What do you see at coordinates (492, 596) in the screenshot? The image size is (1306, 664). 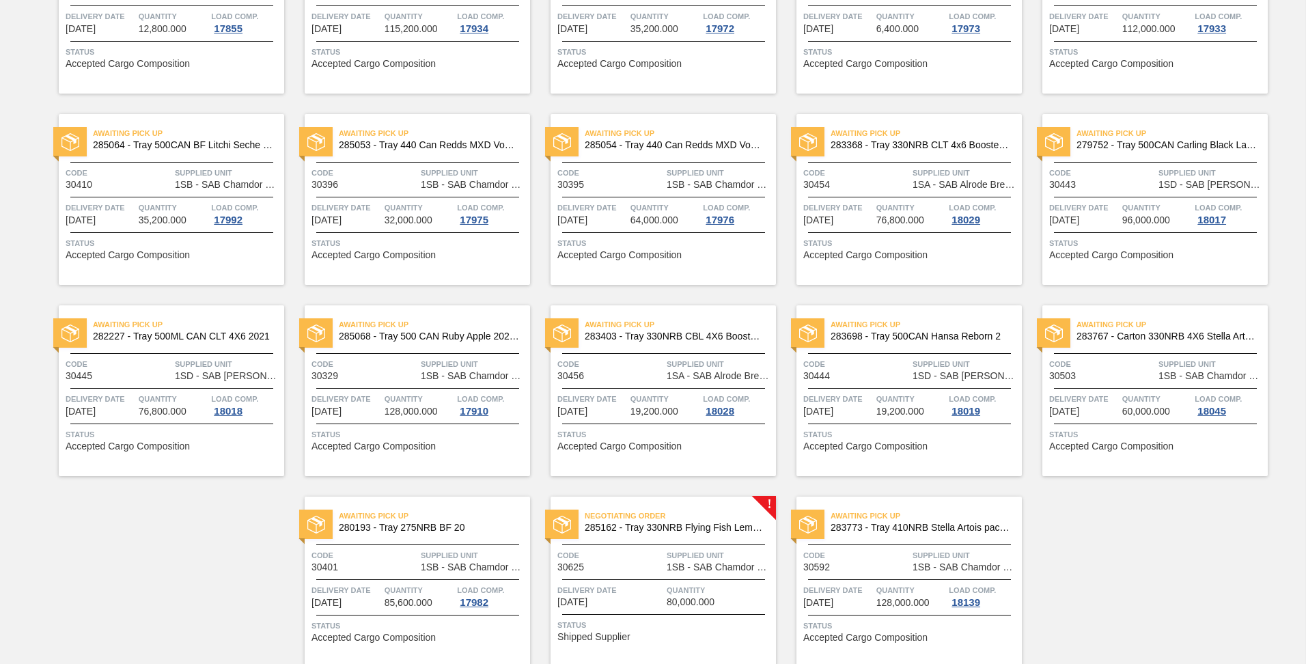 I see `a: Load Comp.17982` at bounding box center [492, 596].